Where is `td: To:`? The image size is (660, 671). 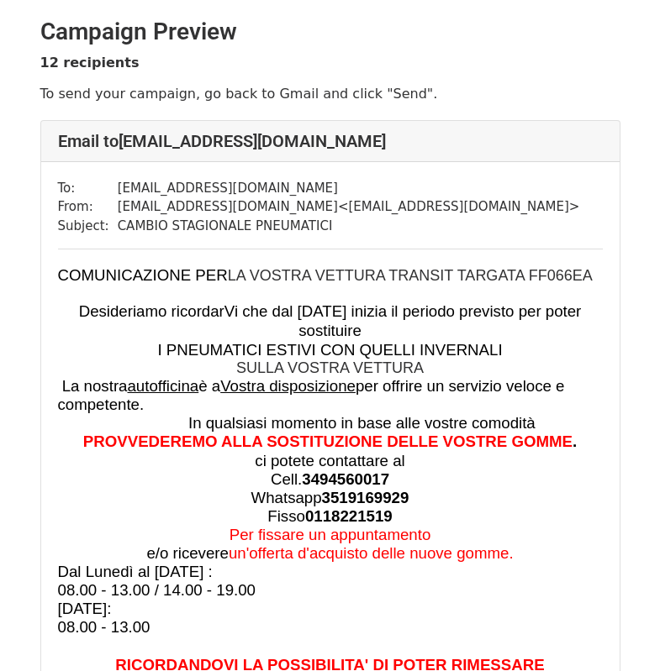
td: To: is located at coordinates (87, 188).